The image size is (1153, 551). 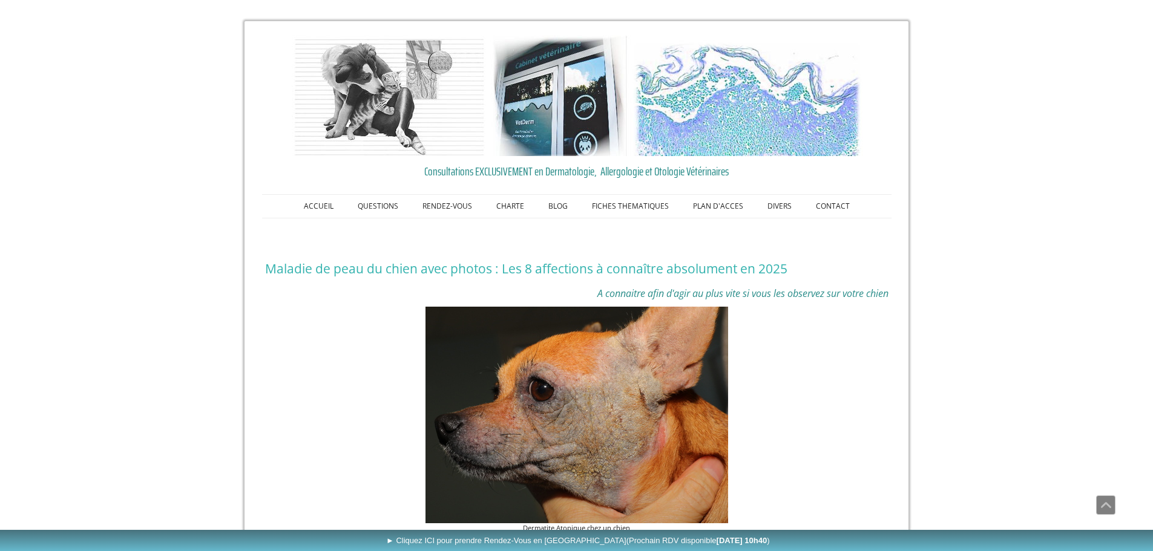 I want to click on a: CHARTE, so click(x=510, y=206).